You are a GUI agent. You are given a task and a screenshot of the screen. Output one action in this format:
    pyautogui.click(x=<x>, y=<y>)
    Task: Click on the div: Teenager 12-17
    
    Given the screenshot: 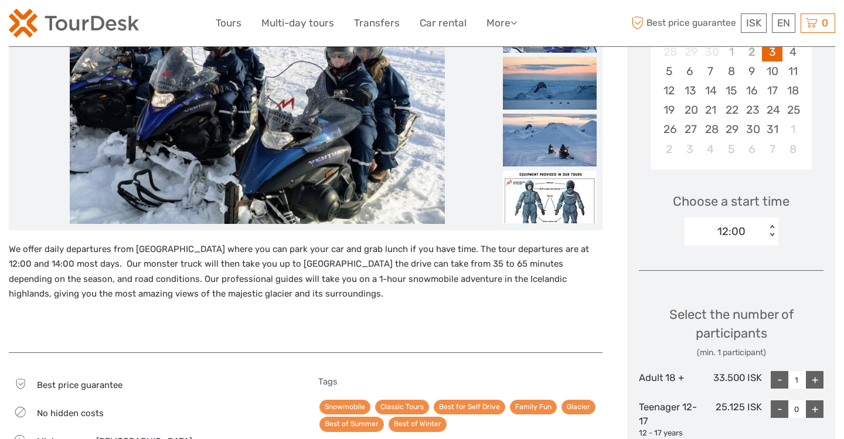 What is the action you would take?
    pyautogui.click(x=669, y=420)
    